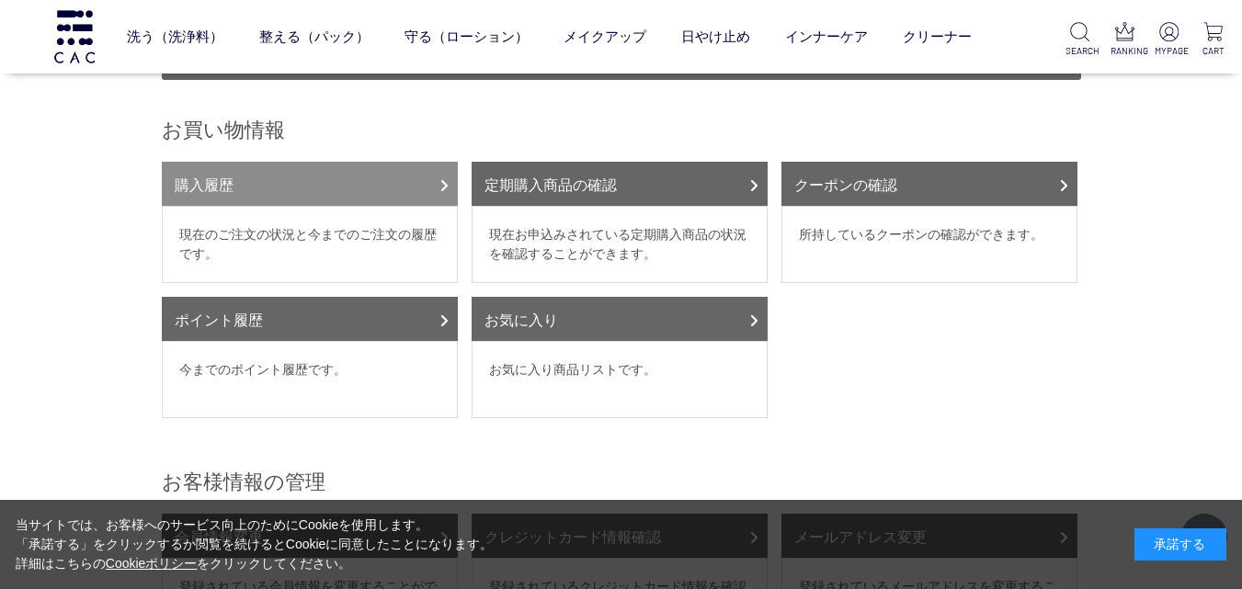  What do you see at coordinates (310, 380) in the screenshot?
I see `dd: 今までのポイント履歴です。` at bounding box center [310, 380].